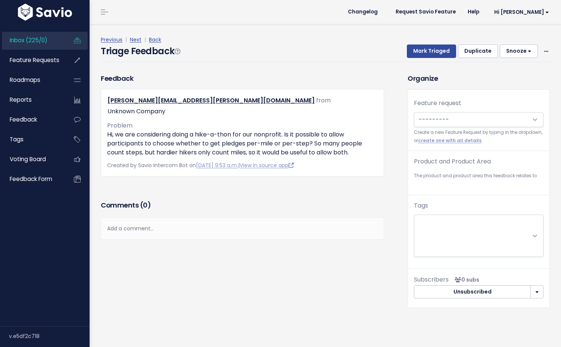 This screenshot has height=347, width=561. What do you see at coordinates (136, 111) in the screenshot?
I see `div: Unknown Company` at bounding box center [136, 111].